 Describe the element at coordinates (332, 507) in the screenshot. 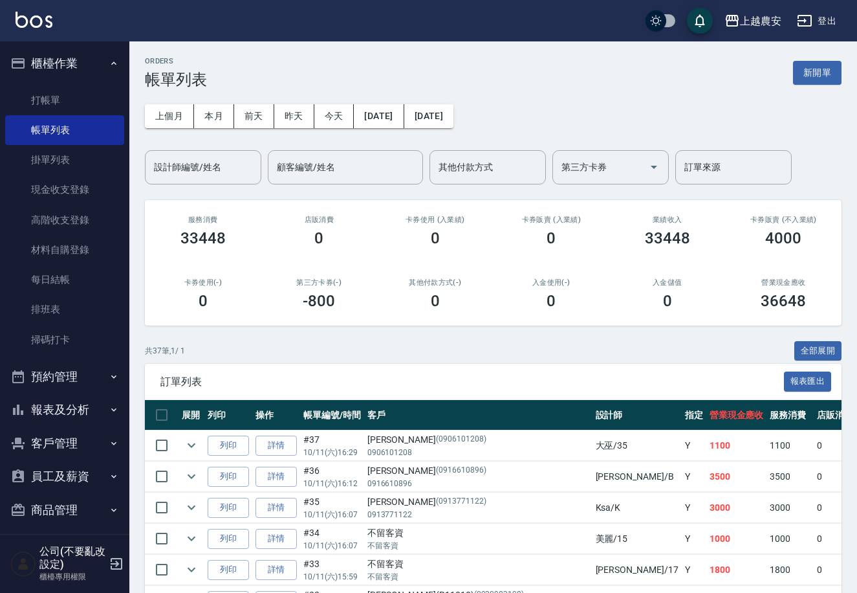

I see `td: #35` at that location.